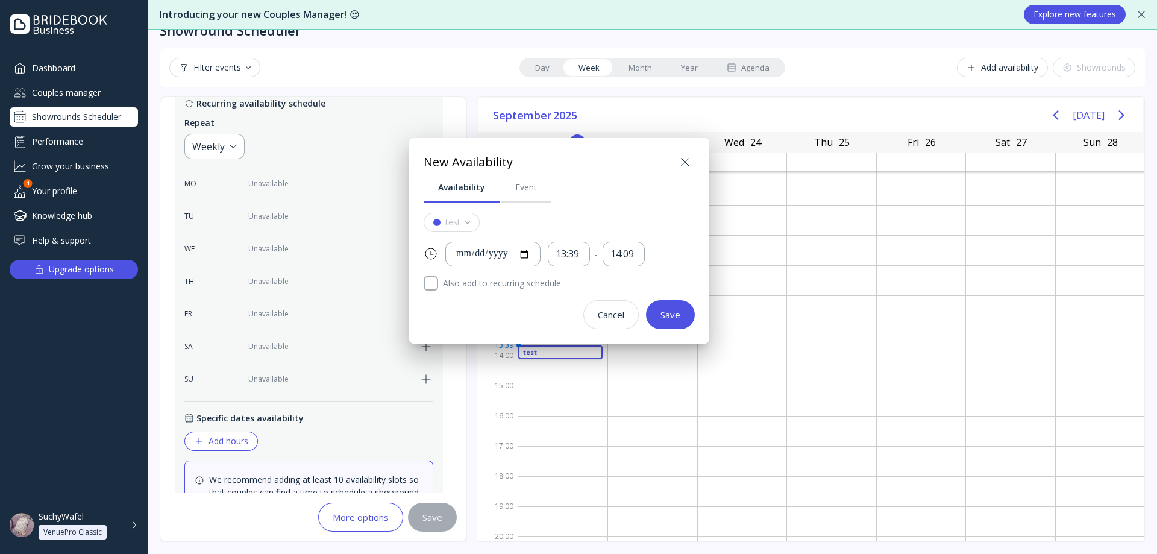 The width and height of the screenshot is (1157, 554). Describe the element at coordinates (611, 315) in the screenshot. I see `div: Cancel` at that location.